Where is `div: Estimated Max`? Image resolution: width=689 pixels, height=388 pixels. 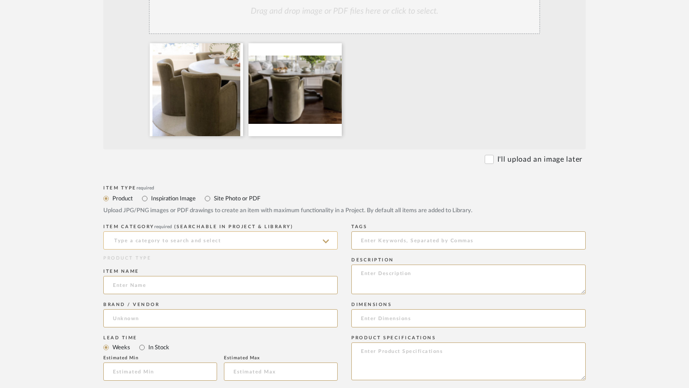
div: Estimated Max is located at coordinates (281, 358).